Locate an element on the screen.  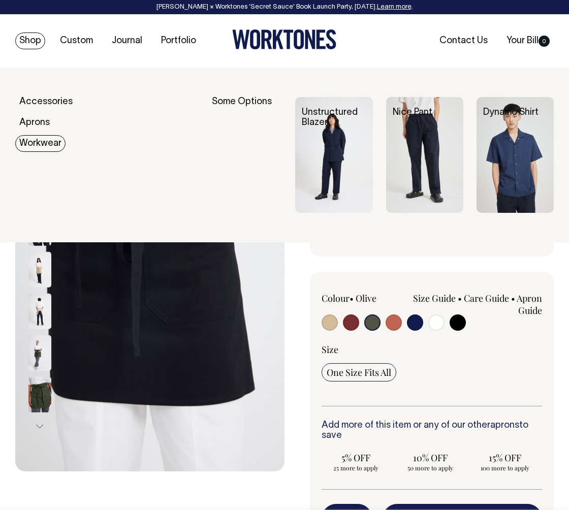
img: Nice Pant is located at coordinates (425, 155).